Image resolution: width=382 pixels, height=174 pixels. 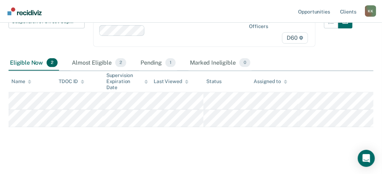 What do you see at coordinates (270, 81) in the screenshot?
I see `div: Assigned to` at bounding box center [270, 81].